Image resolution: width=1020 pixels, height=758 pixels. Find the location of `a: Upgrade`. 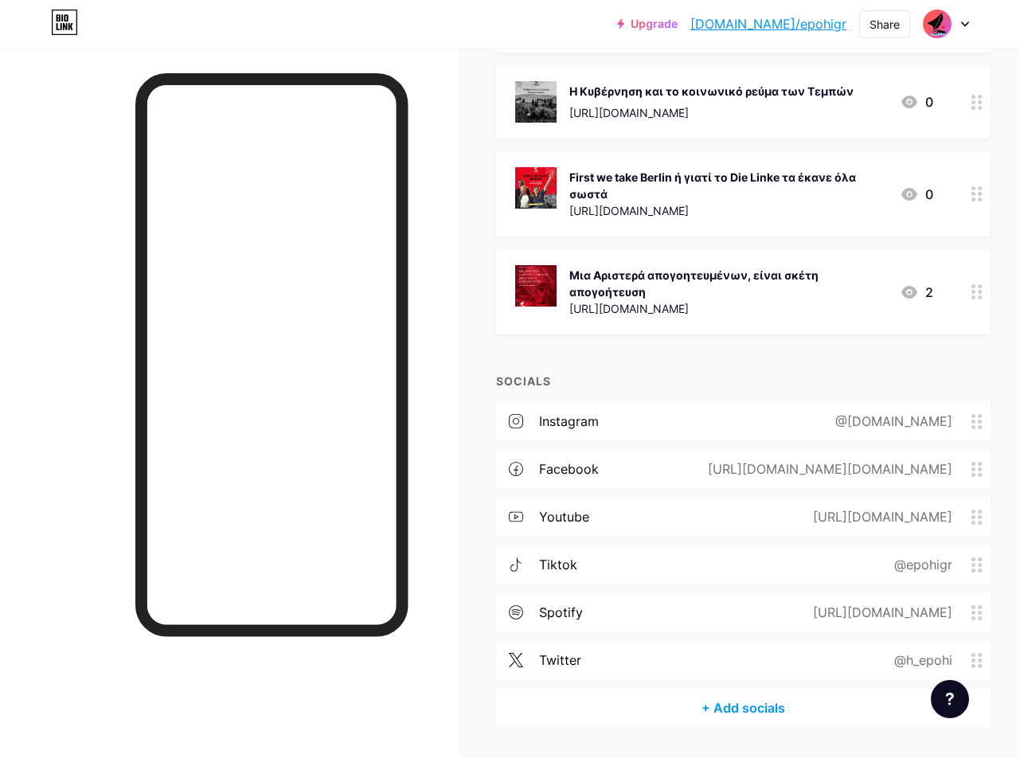

a: Upgrade is located at coordinates (648, 24).